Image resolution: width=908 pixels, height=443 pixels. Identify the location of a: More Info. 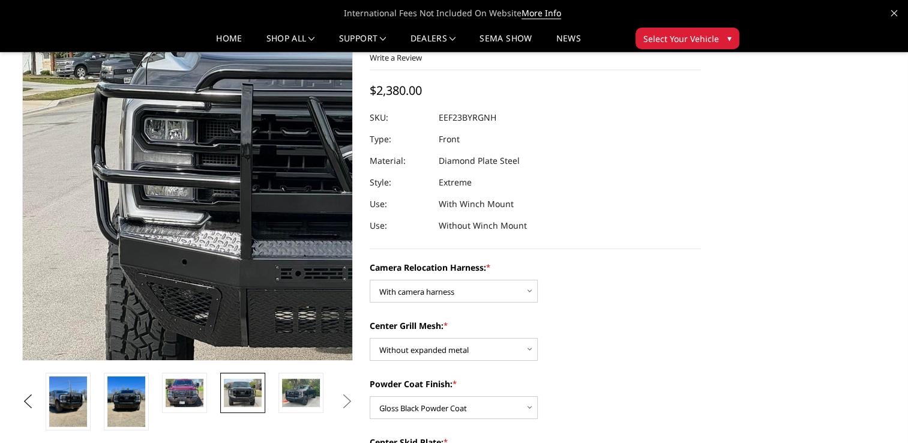
(542, 13).